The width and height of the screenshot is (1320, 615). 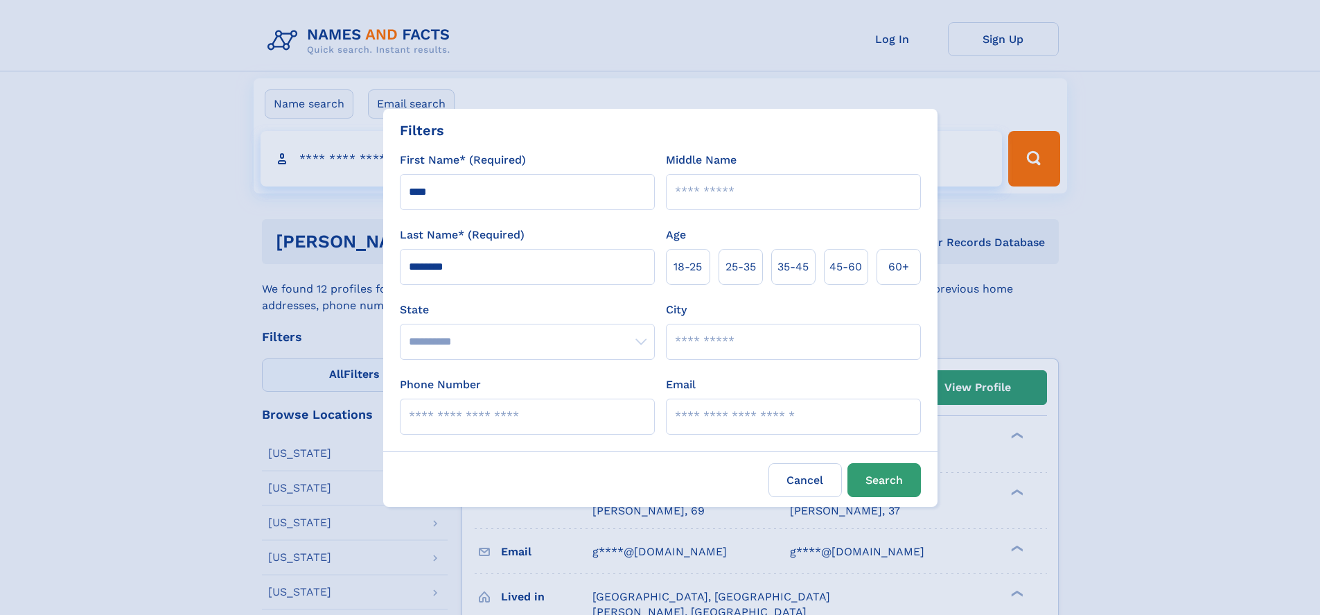 What do you see at coordinates (688, 267) in the screenshot?
I see `span: 18‑25` at bounding box center [688, 267].